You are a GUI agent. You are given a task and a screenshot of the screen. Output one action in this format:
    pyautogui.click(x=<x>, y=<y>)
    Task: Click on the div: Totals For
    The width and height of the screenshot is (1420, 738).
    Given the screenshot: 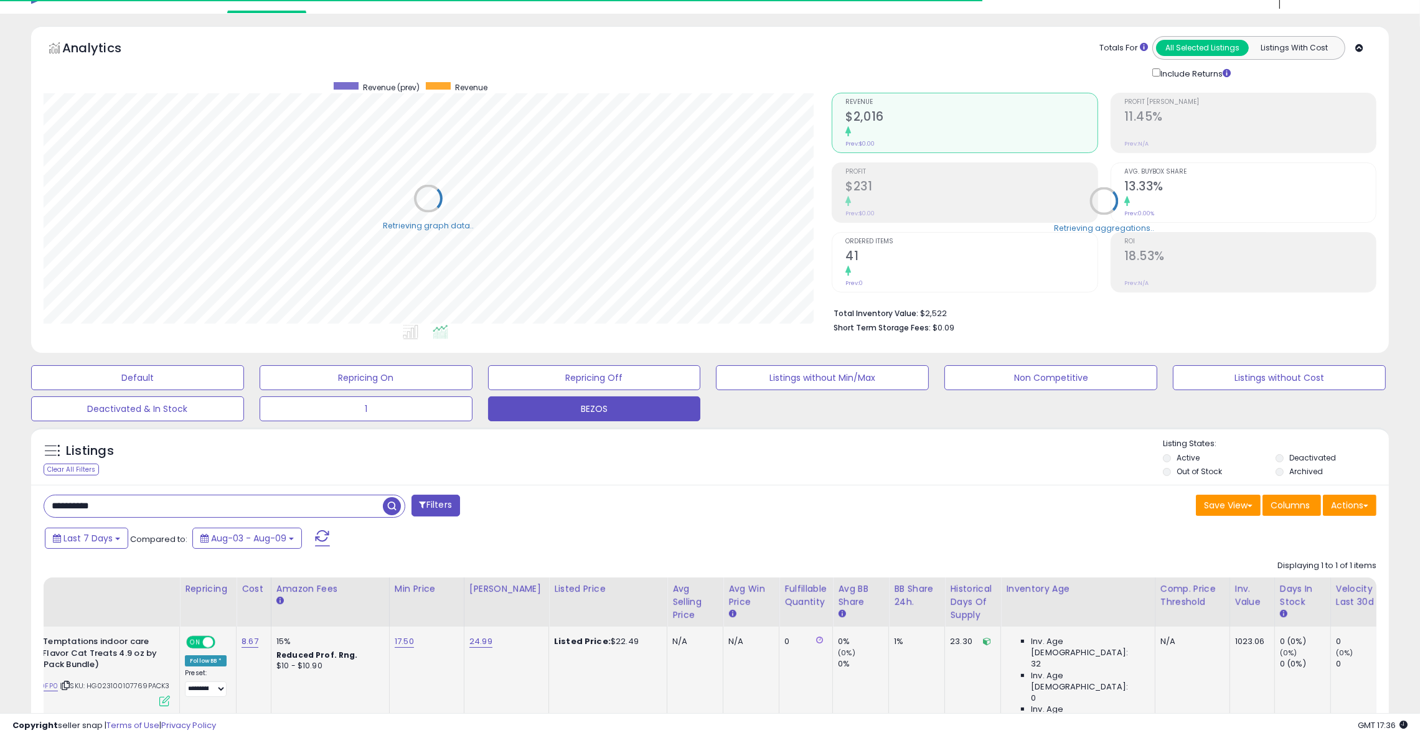 What is the action you would take?
    pyautogui.click(x=1124, y=48)
    